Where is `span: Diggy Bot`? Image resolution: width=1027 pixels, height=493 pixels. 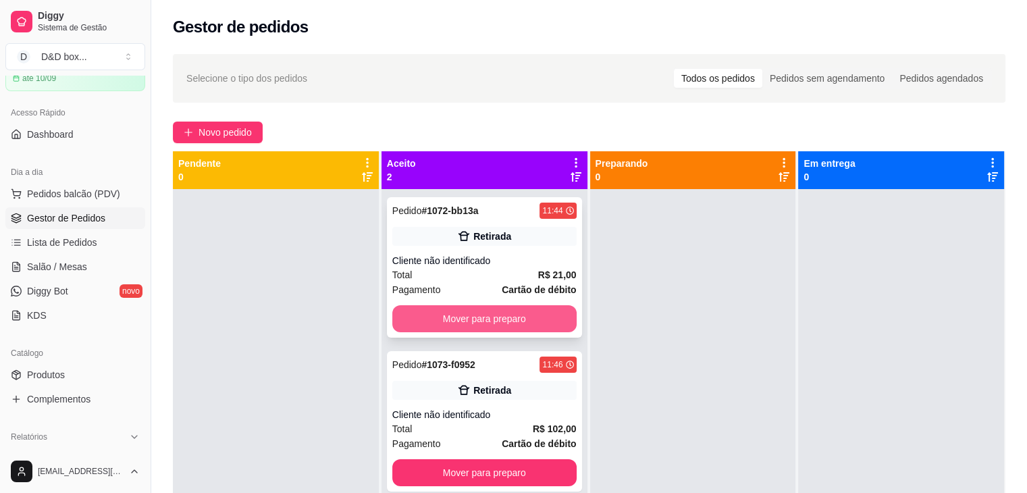
span: Diggy Bot is located at coordinates (47, 291).